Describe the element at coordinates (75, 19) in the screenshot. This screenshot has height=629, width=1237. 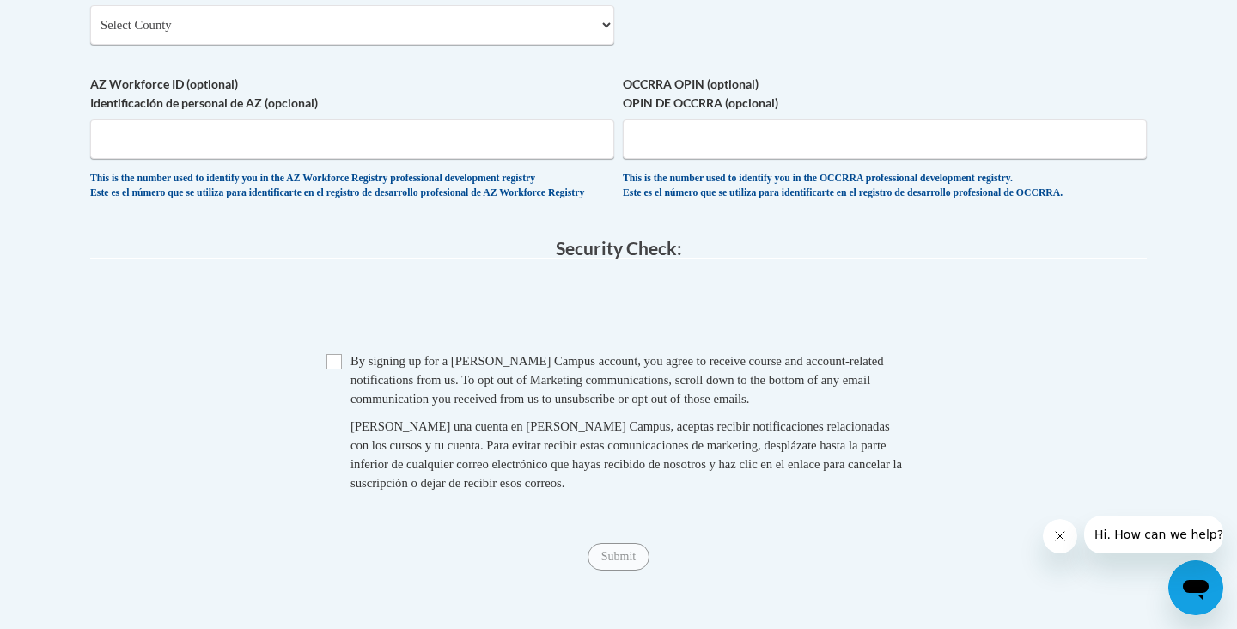
I see `span: Hi. How can we help?` at that location.